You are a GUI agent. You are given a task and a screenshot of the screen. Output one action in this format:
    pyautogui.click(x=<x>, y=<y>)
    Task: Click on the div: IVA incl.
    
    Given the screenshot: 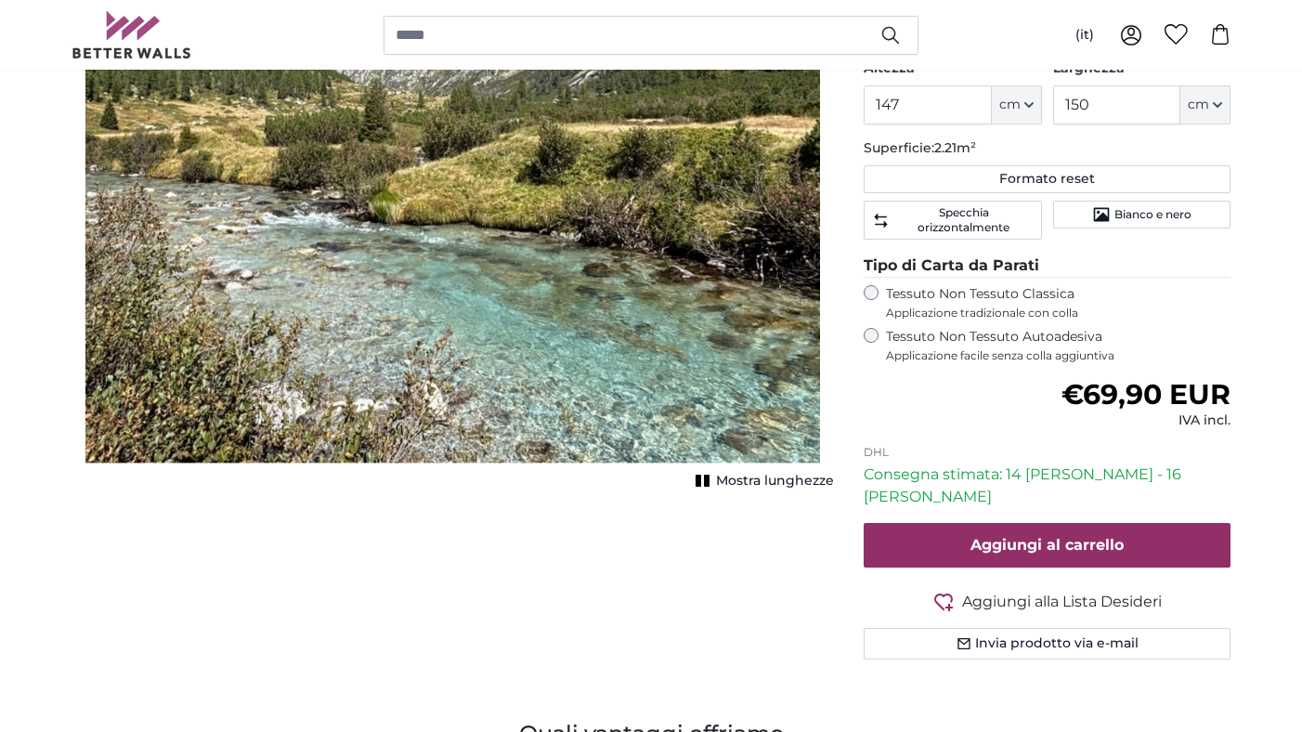 What is the action you would take?
    pyautogui.click(x=1146, y=421)
    